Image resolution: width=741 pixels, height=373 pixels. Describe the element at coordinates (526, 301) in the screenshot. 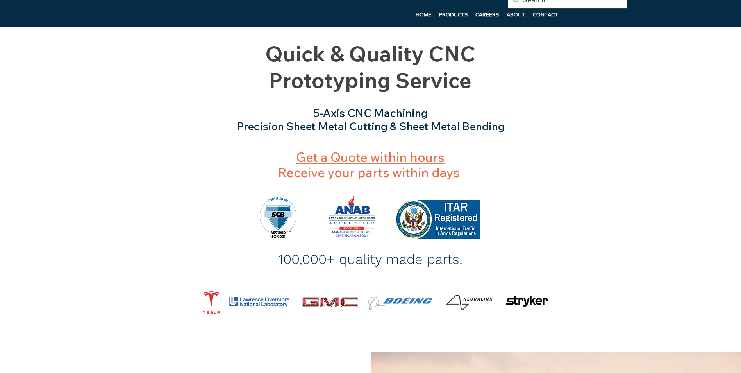

I see `img: Stryker_Corporation-Logo.wine.png` at that location.